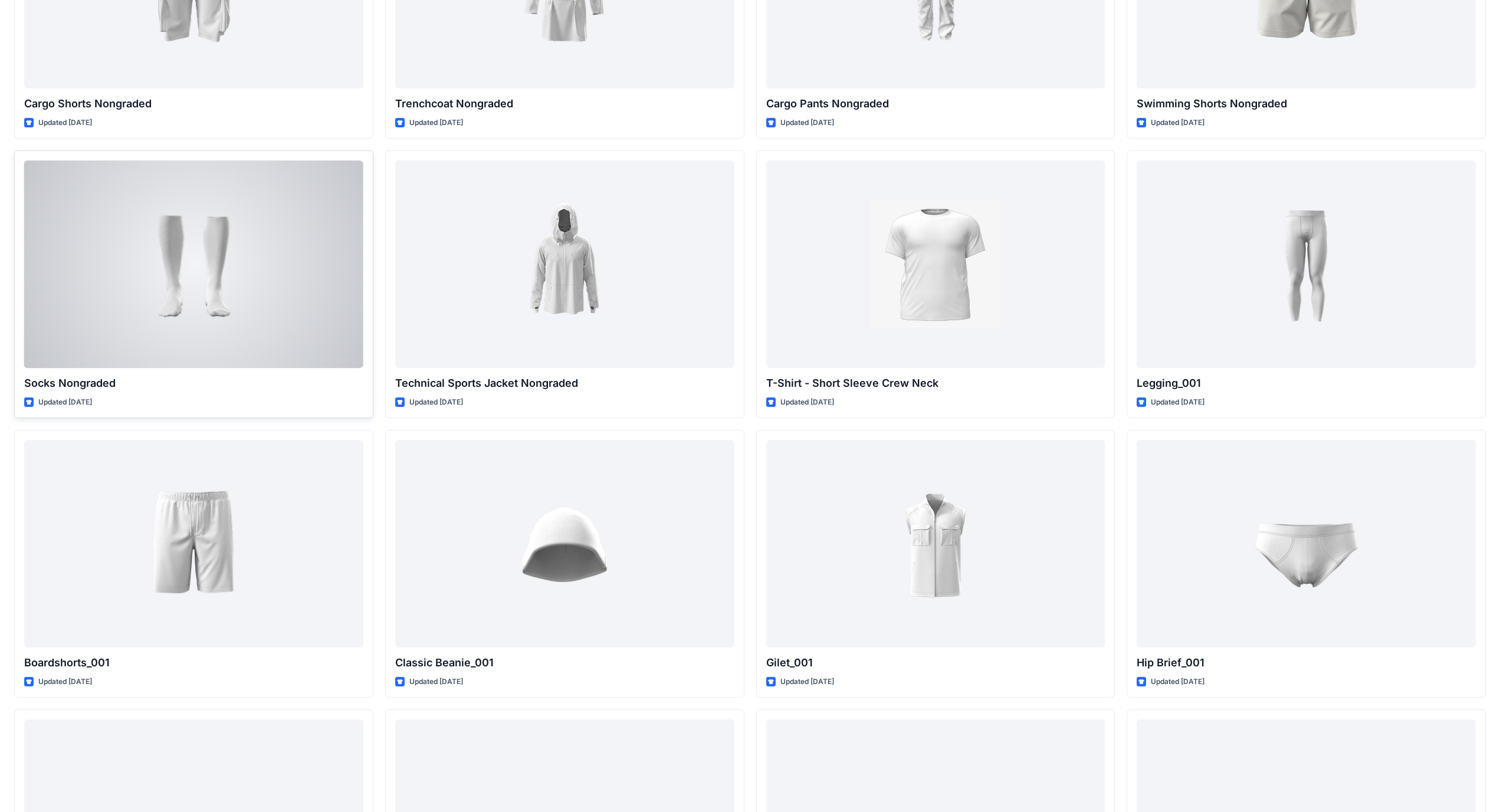 This screenshot has height=812, width=1500. What do you see at coordinates (565, 543) in the screenshot?
I see `a: Classic Beanie_001` at bounding box center [565, 543].